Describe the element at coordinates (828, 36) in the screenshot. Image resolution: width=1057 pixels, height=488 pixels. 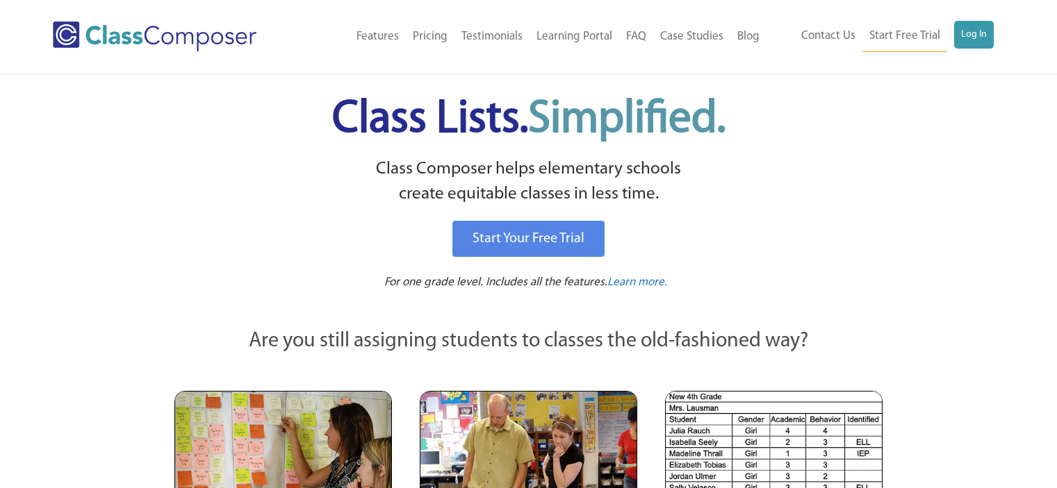
I see `a: Contact Us` at that location.